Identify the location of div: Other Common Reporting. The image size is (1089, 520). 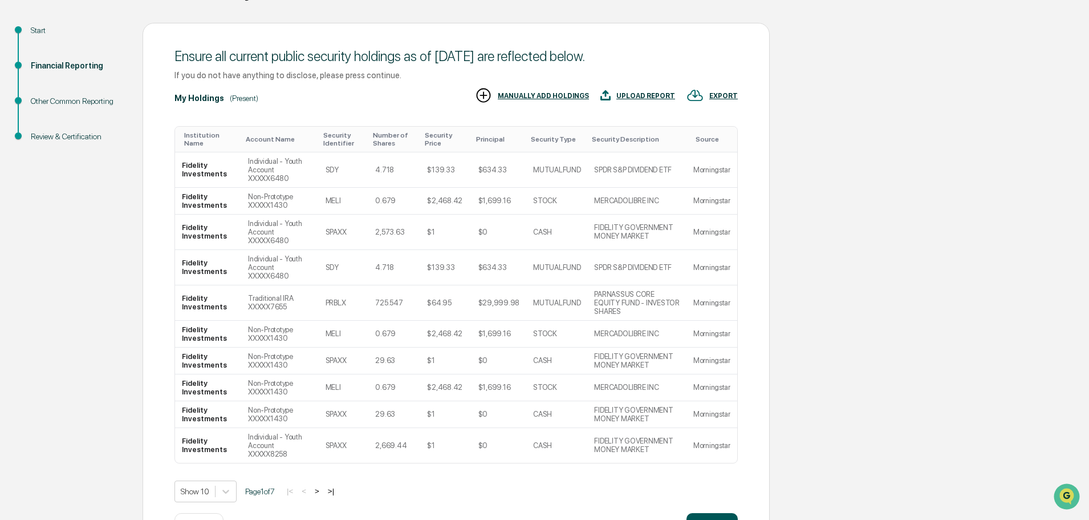
(78, 101).